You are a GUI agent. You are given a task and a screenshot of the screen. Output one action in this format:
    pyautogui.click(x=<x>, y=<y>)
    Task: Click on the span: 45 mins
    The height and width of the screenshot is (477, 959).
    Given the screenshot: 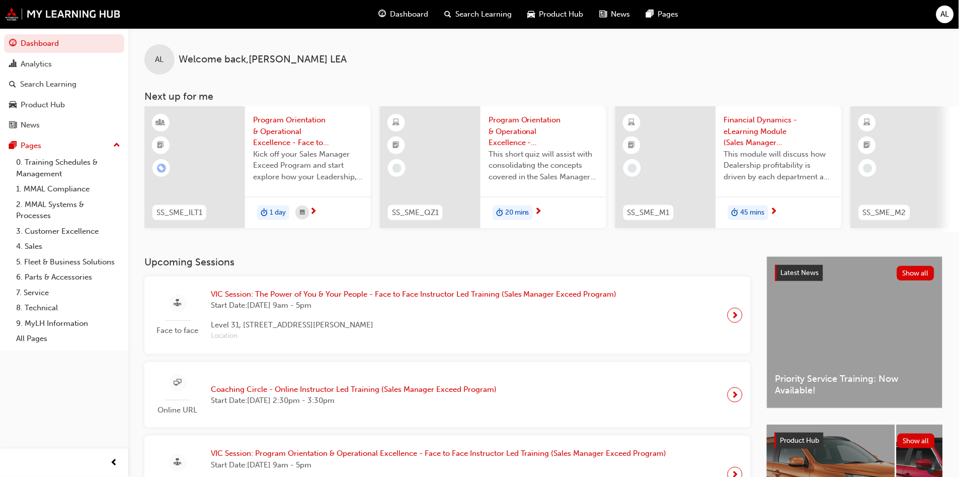 What is the action you would take?
    pyautogui.click(x=753, y=212)
    